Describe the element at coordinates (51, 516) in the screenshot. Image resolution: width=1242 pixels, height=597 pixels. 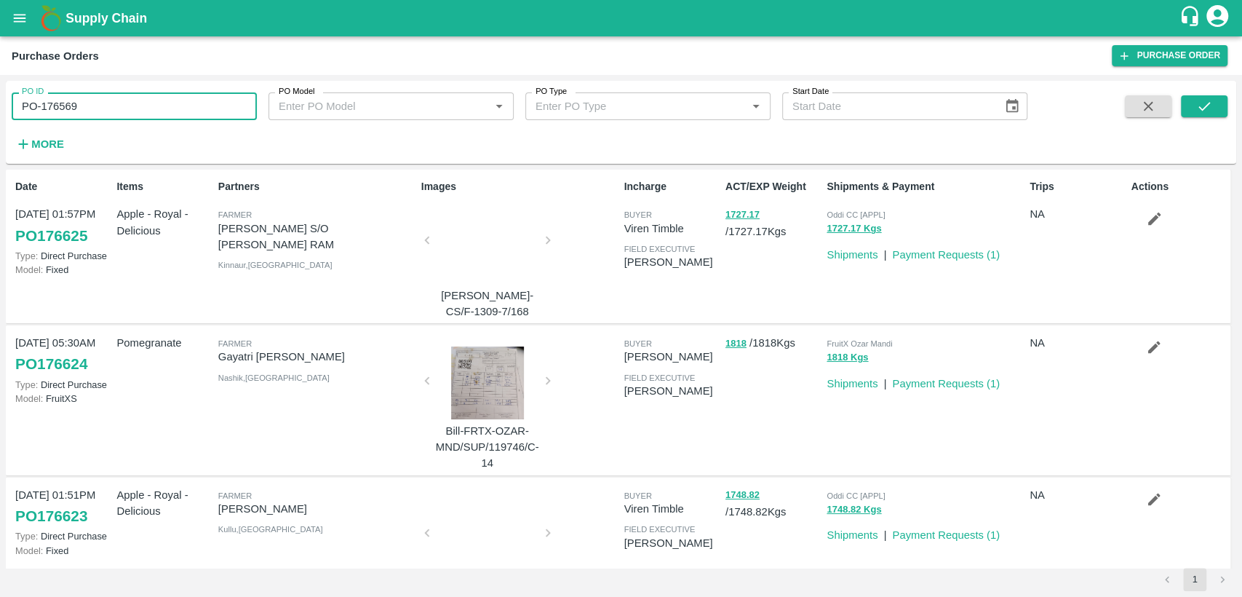
I see `a: PO176623` at that location.